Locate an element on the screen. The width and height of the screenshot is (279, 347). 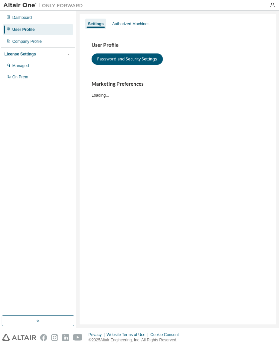
h3: User Profile is located at coordinates (178, 45).